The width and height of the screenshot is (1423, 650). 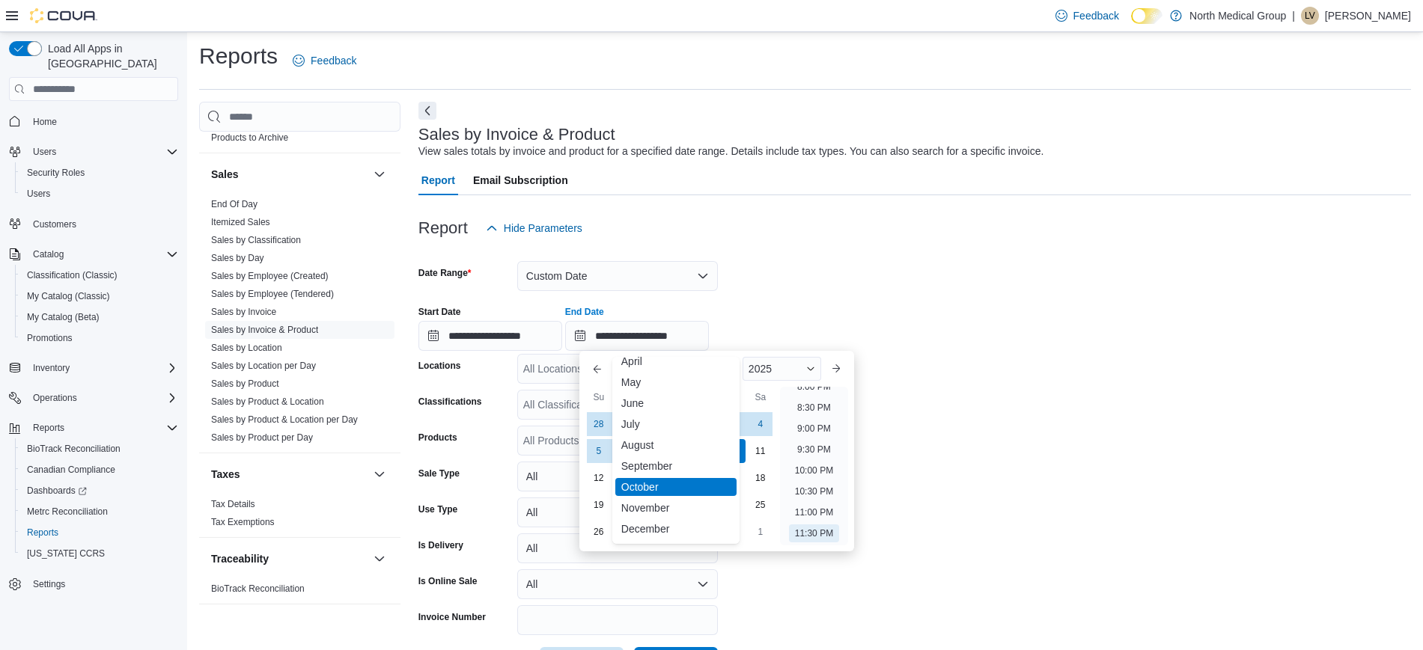 What do you see at coordinates (584, 312) in the screenshot?
I see `label: End Date` at bounding box center [584, 312].